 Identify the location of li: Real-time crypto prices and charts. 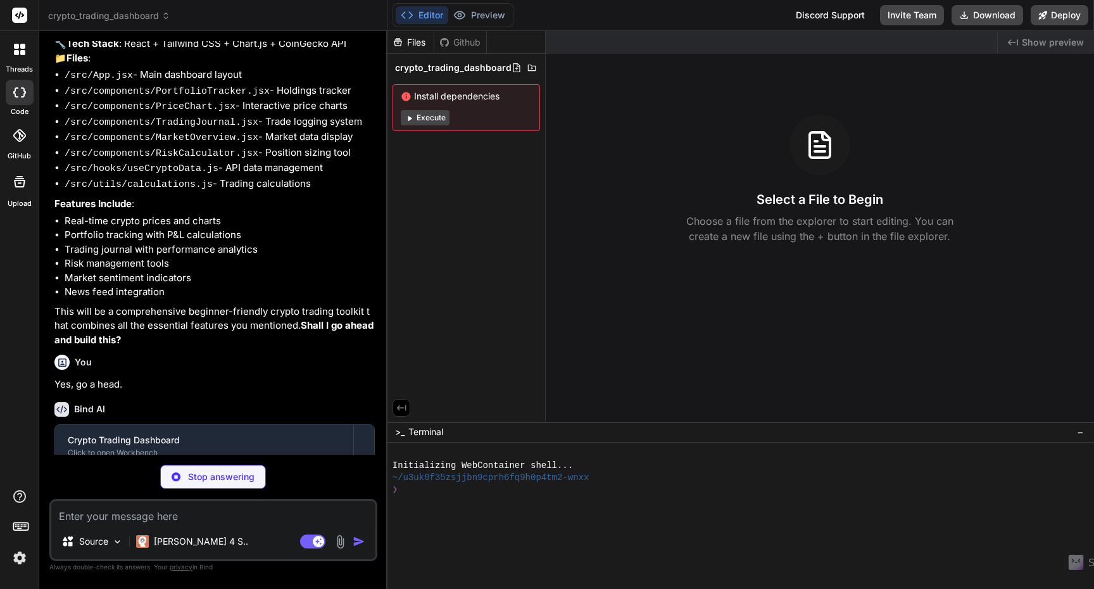
(220, 221).